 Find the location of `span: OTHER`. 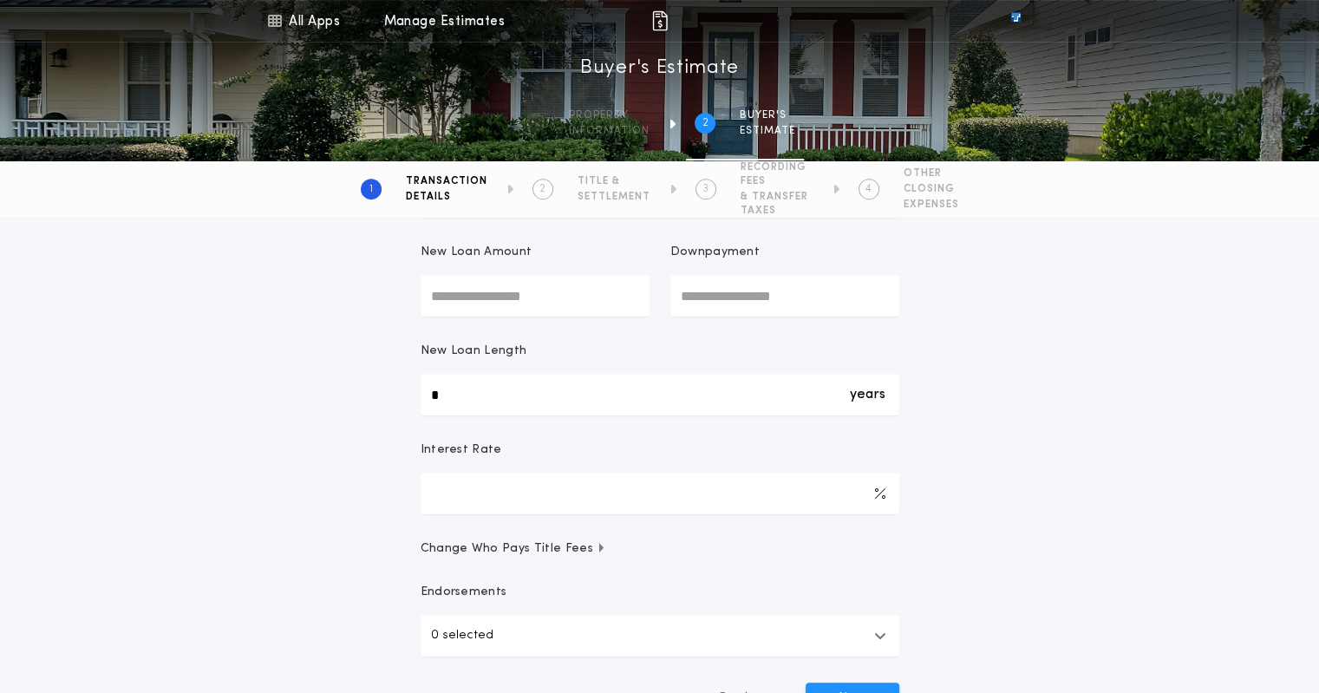

span: OTHER is located at coordinates (931, 173).